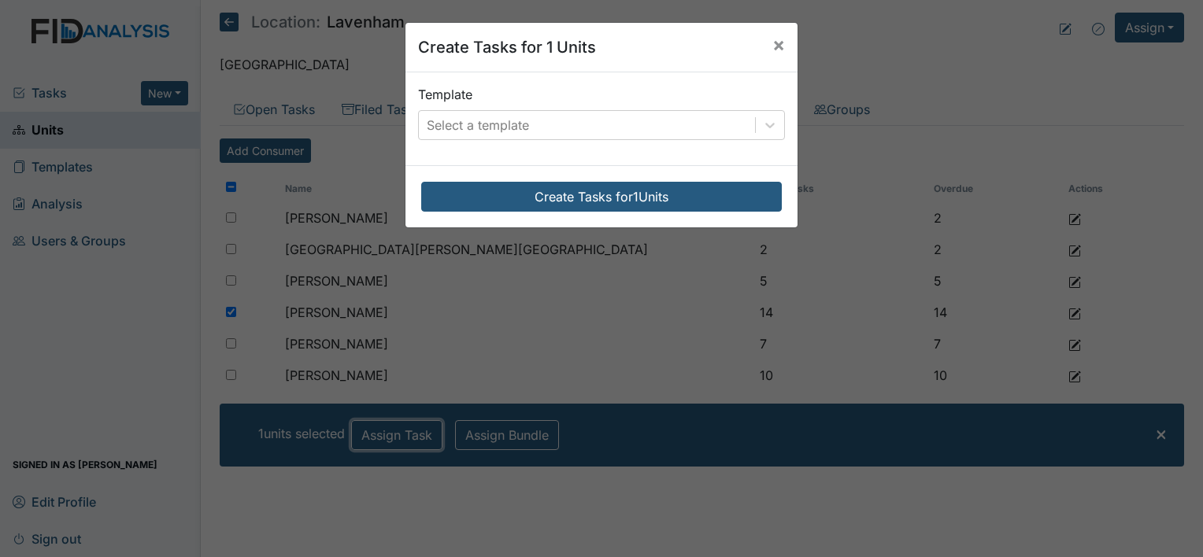 Image resolution: width=1203 pixels, height=557 pixels. Describe the element at coordinates (601, 197) in the screenshot. I see `button: Create Tasks for1Units` at that location.